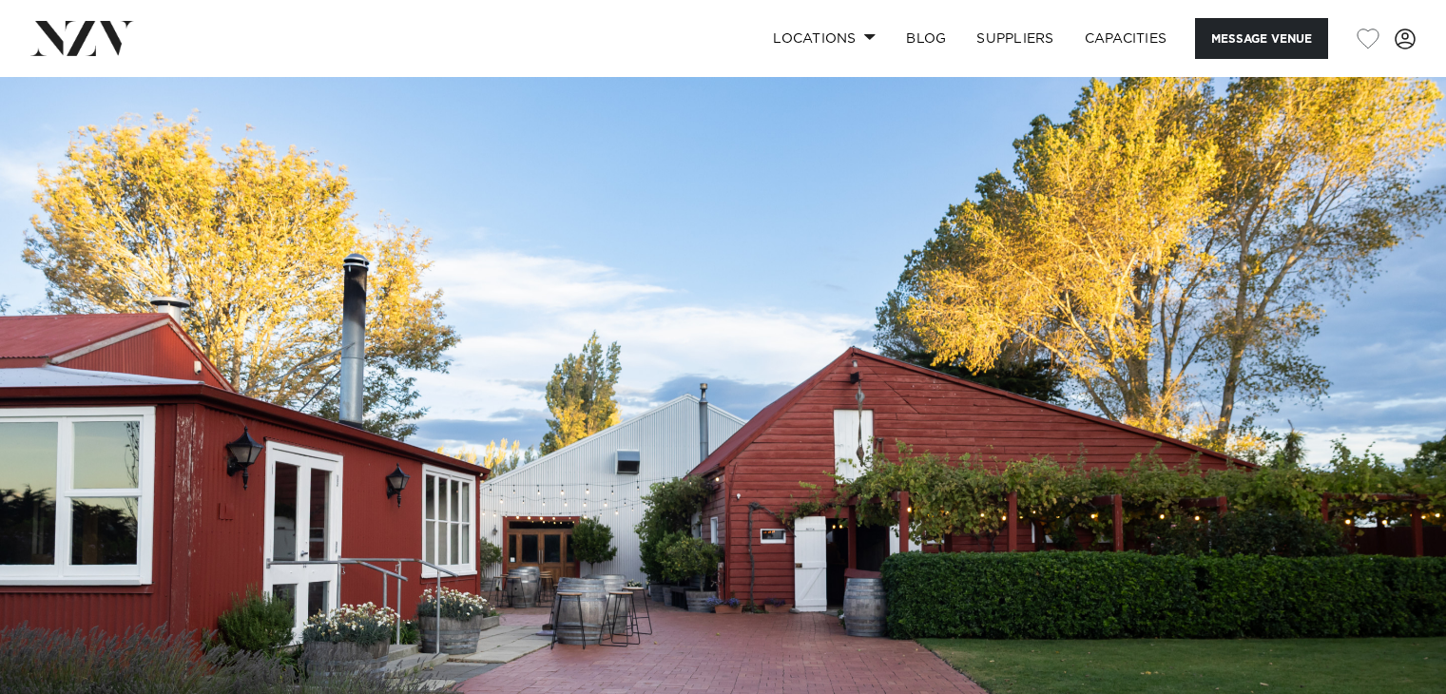  What do you see at coordinates (82, 38) in the screenshot?
I see `img: nzv-logo.png` at bounding box center [82, 38].